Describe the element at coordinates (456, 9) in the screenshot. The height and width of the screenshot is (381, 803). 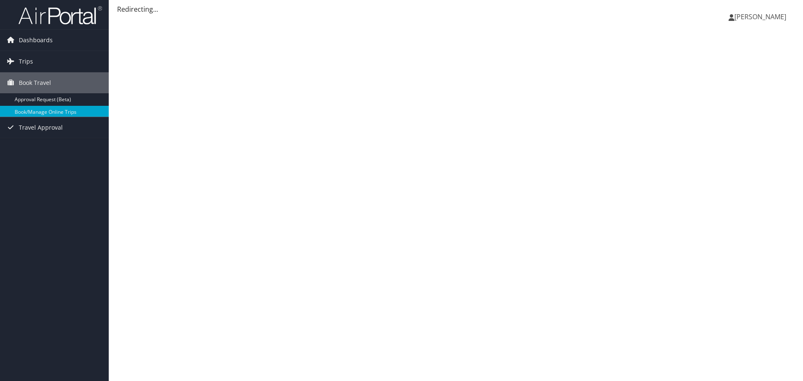
I see `div: Redirecting...` at that location.